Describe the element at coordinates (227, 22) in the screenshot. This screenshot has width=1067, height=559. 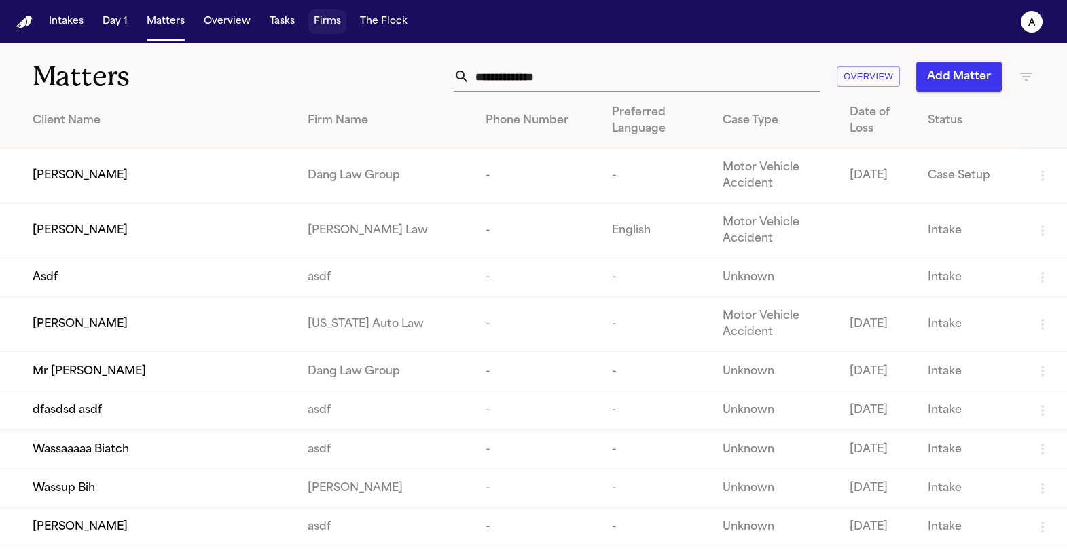
I see `a: Overview` at that location.